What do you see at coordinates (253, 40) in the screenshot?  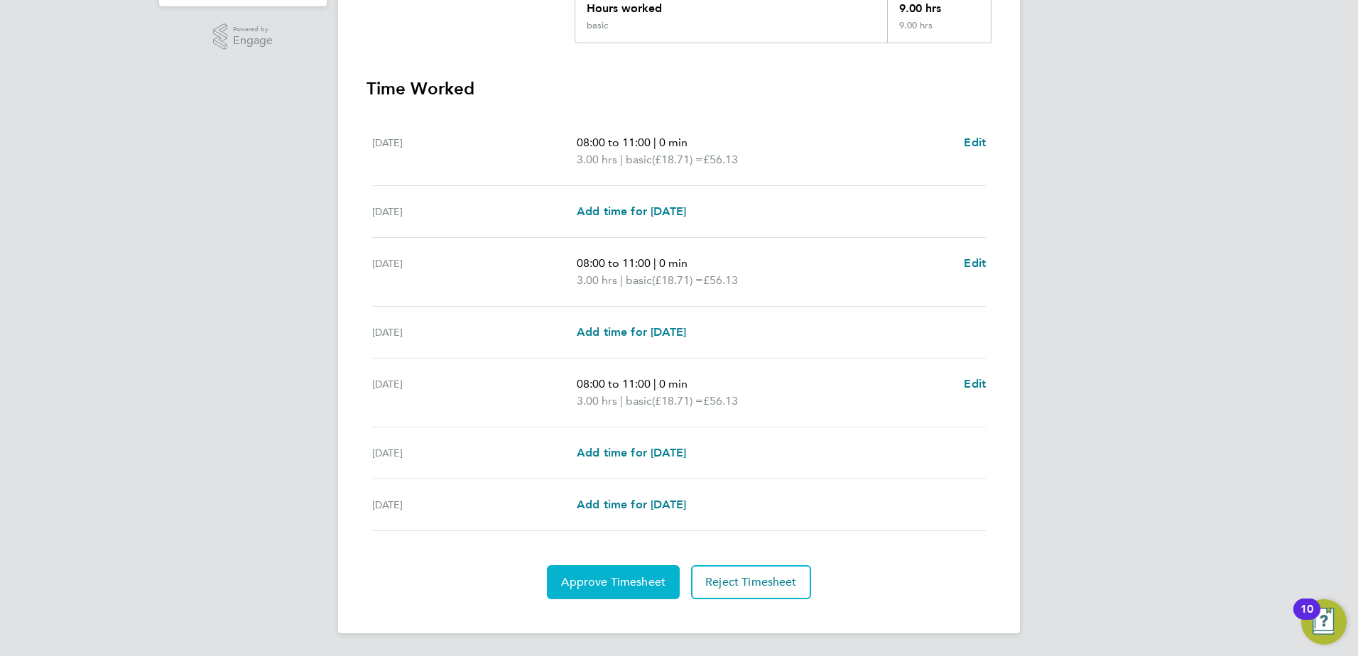 I see `span: Engage` at bounding box center [253, 40].